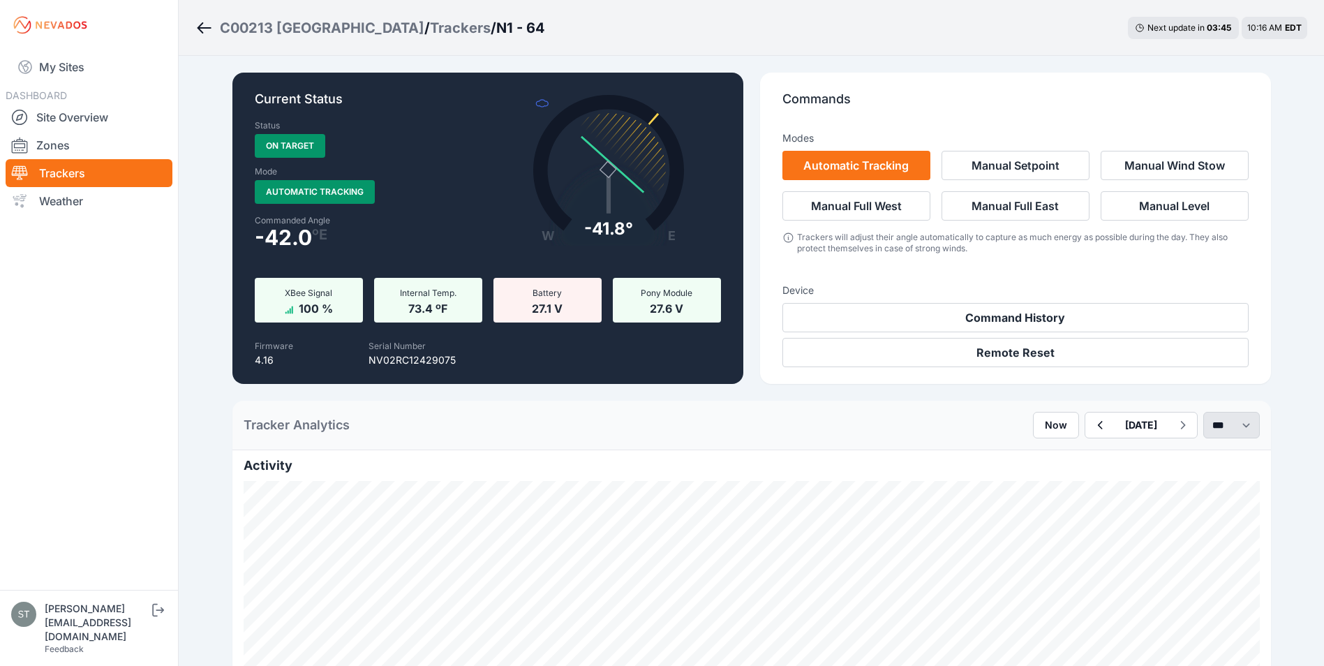  What do you see at coordinates (428, 293) in the screenshot?
I see `span: Internal Temp.` at bounding box center [428, 293].